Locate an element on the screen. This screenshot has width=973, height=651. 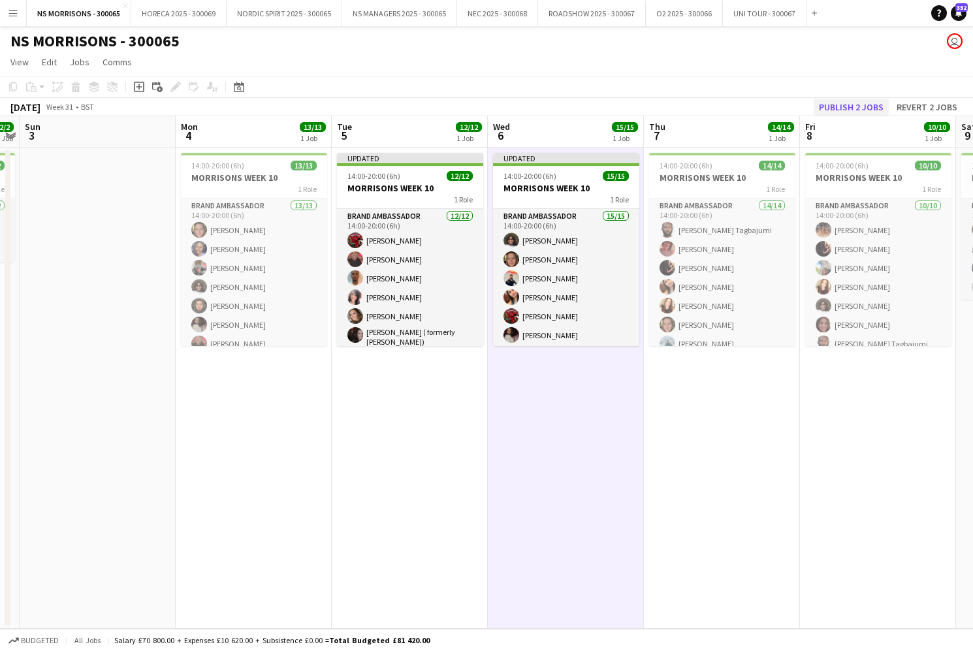
a: Comms is located at coordinates (117, 62).